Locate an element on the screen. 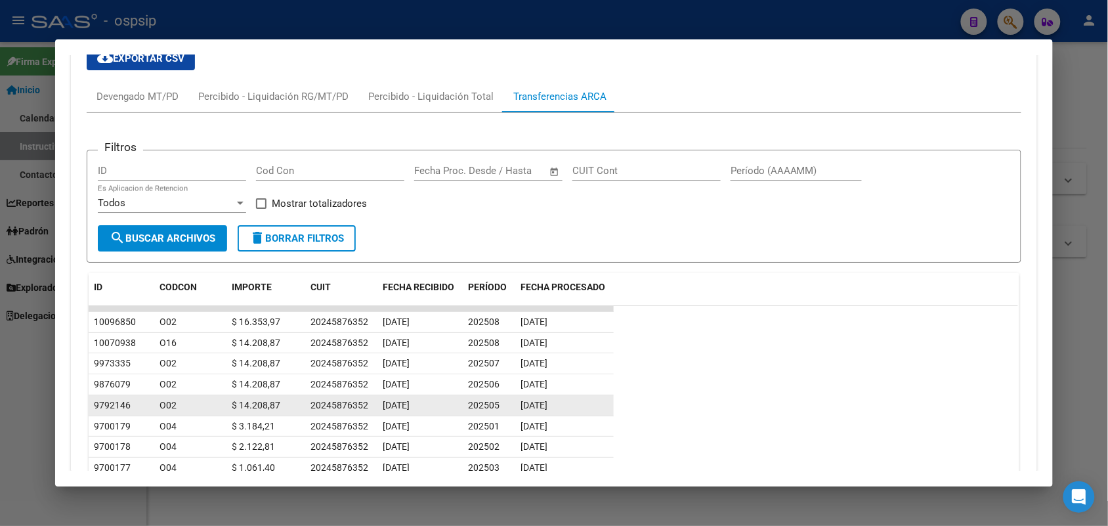 The height and width of the screenshot is (526, 1108). datatable-header-cell: IMPORTE is located at coordinates (266, 295).